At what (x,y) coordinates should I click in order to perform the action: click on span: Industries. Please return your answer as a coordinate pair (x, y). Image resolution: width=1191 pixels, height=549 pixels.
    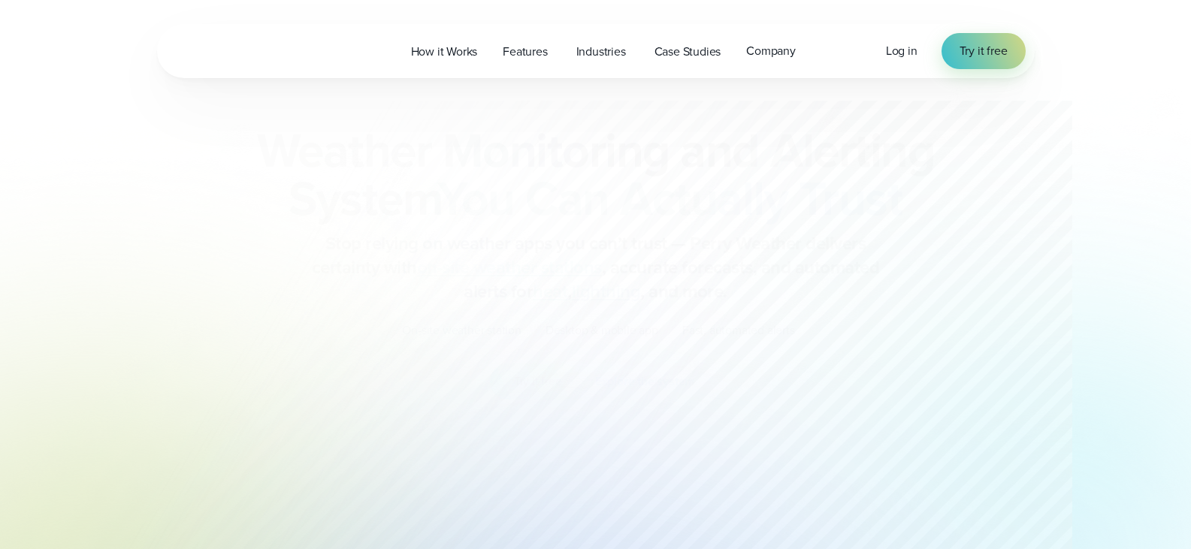
    Looking at the image, I should click on (601, 52).